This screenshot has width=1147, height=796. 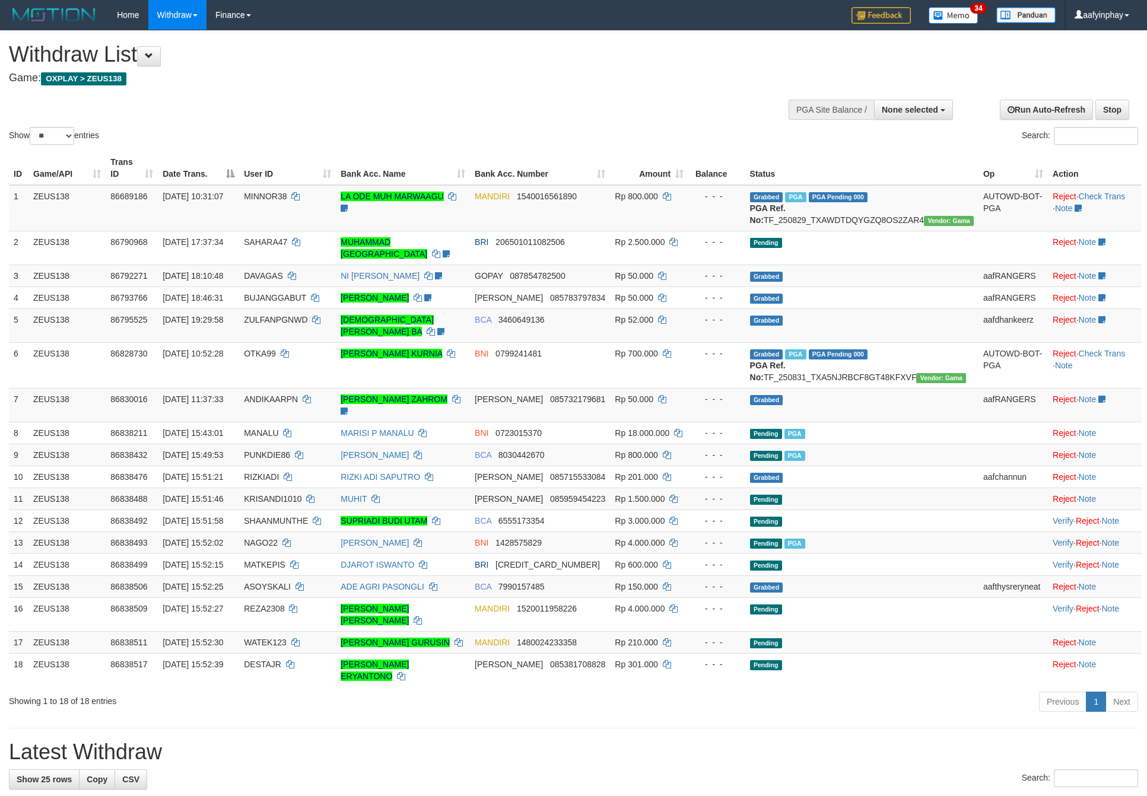 I want to click on span: 34, so click(x=978, y=8).